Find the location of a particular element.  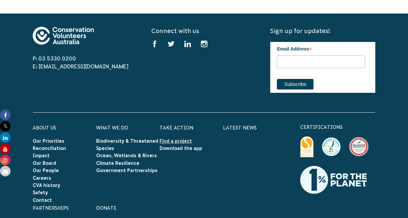

a: Biodiversity & Threatened Species is located at coordinates (127, 145).